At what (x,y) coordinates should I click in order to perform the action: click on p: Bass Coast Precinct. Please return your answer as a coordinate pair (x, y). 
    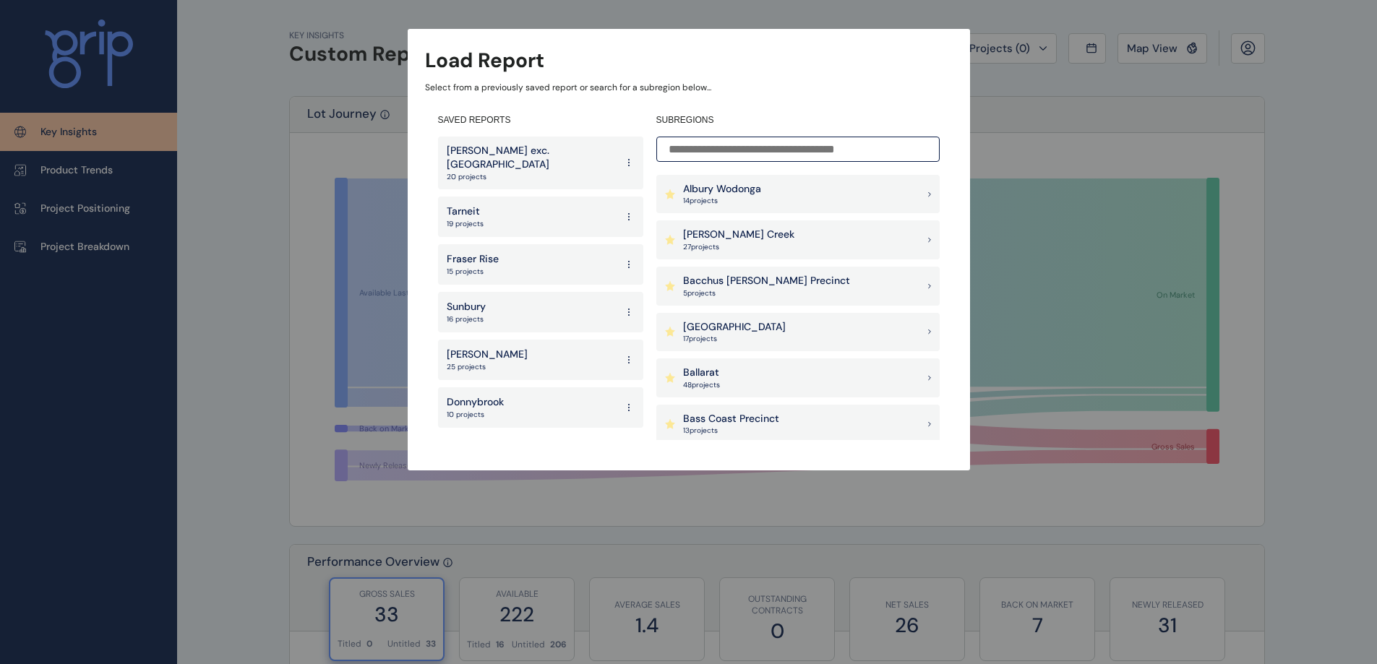
    Looking at the image, I should click on (731, 419).